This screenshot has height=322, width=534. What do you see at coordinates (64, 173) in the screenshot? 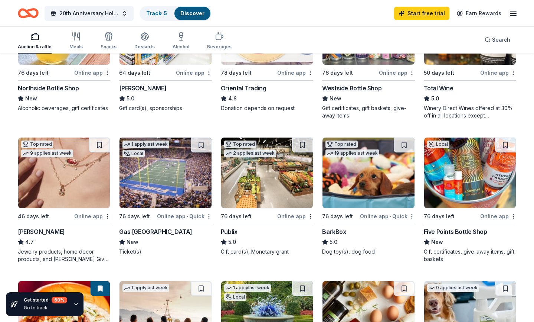
I see `img: Image for Kendra Scott` at bounding box center [64, 173].